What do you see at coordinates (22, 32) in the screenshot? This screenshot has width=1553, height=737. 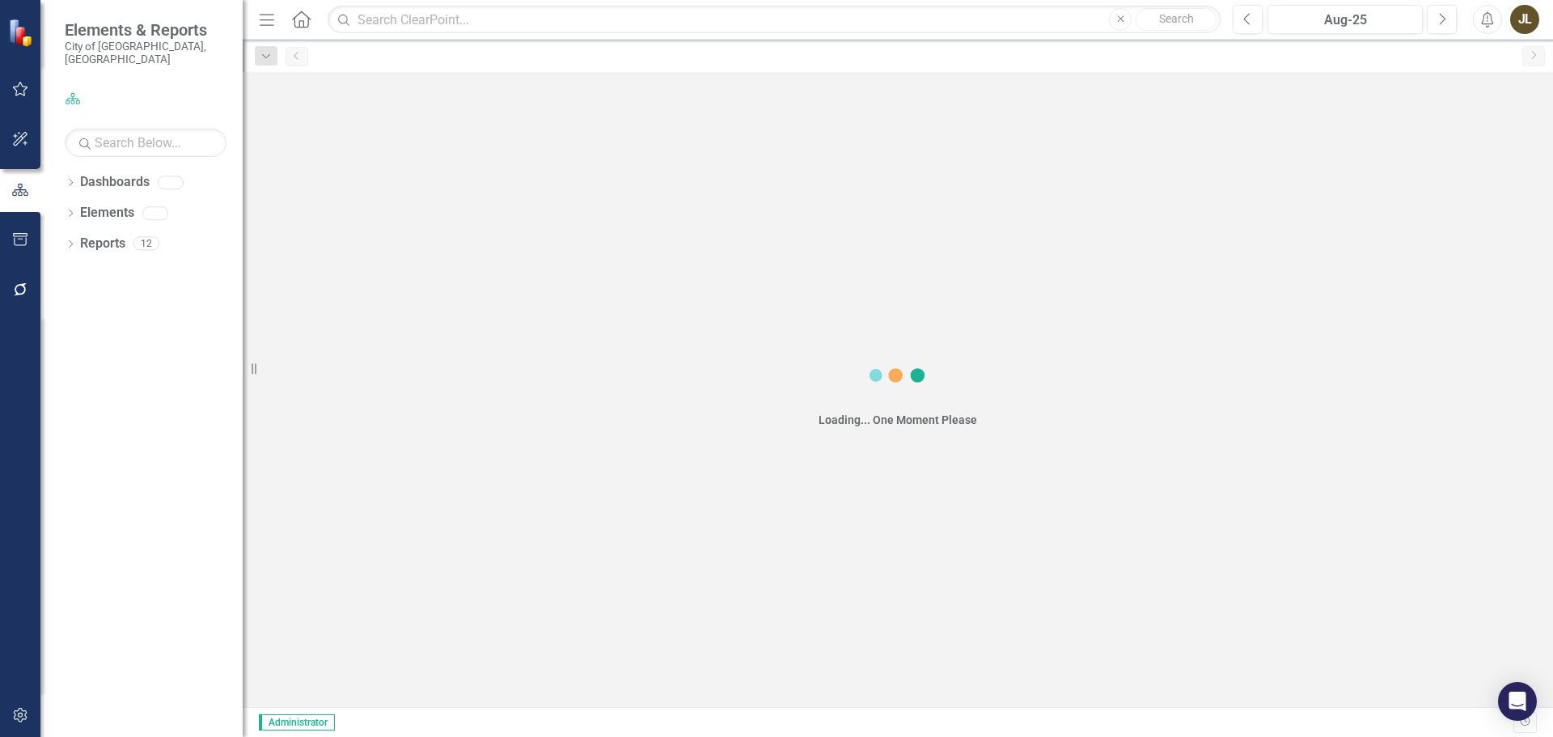 I see `img: ClearPoint Strategy` at bounding box center [22, 32].